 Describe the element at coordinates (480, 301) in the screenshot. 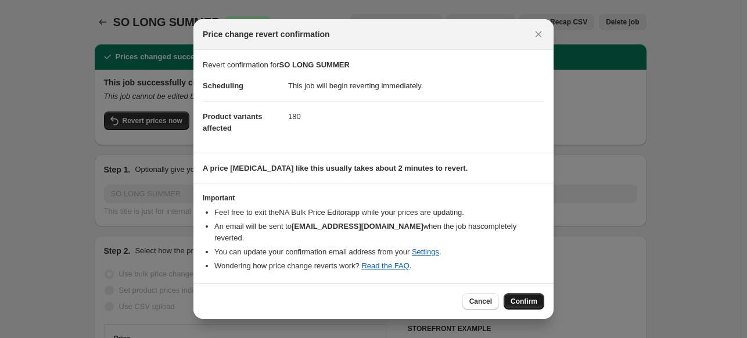

I see `span: Cancel` at that location.